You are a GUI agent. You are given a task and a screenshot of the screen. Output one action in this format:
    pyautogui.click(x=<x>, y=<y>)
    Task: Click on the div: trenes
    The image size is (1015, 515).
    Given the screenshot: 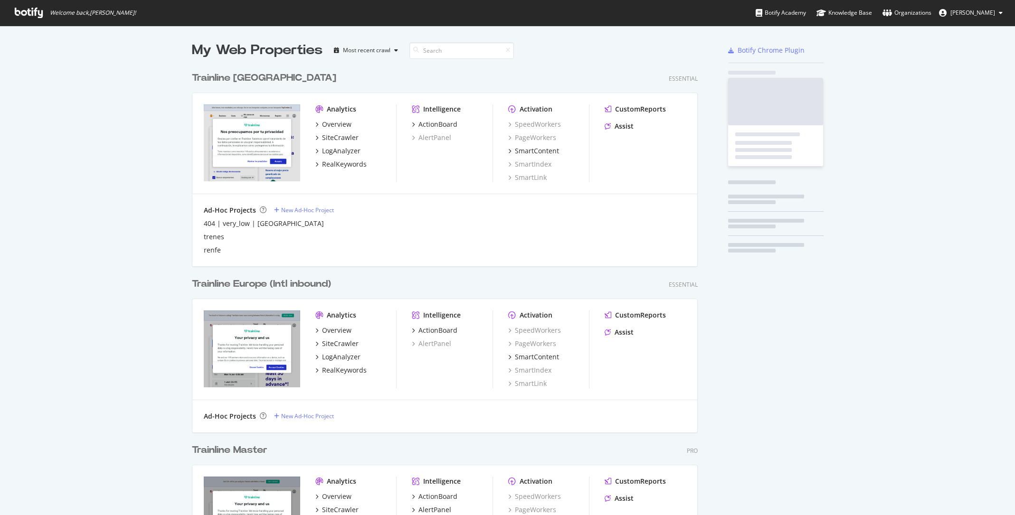 What is the action you would take?
    pyautogui.click(x=214, y=237)
    